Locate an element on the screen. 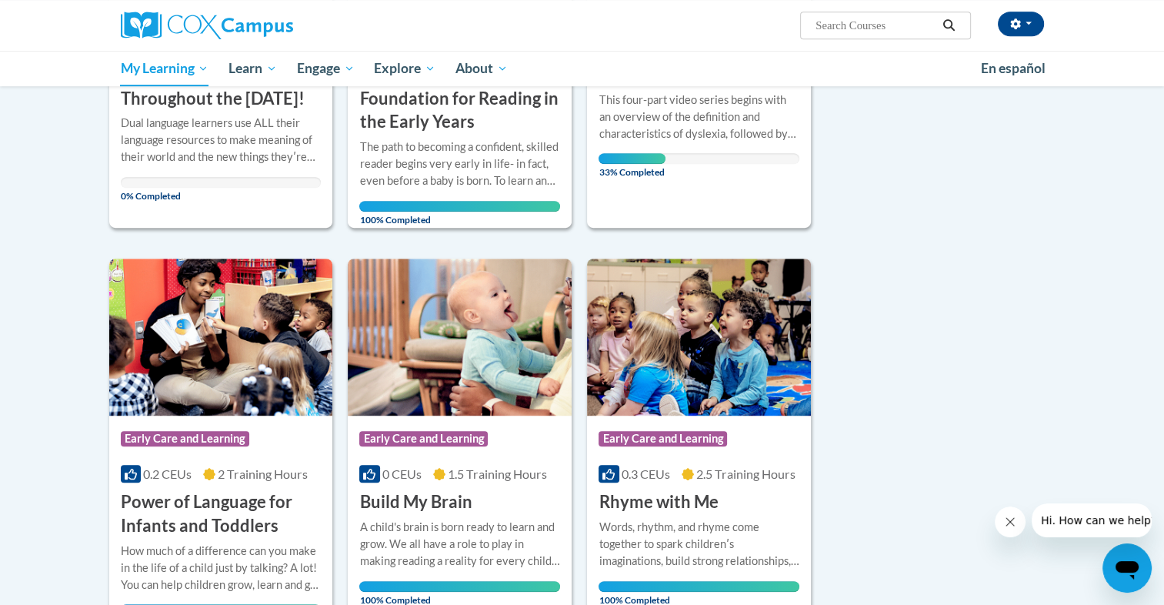 This screenshot has width=1164, height=605. a: En español is located at coordinates (1013, 68).